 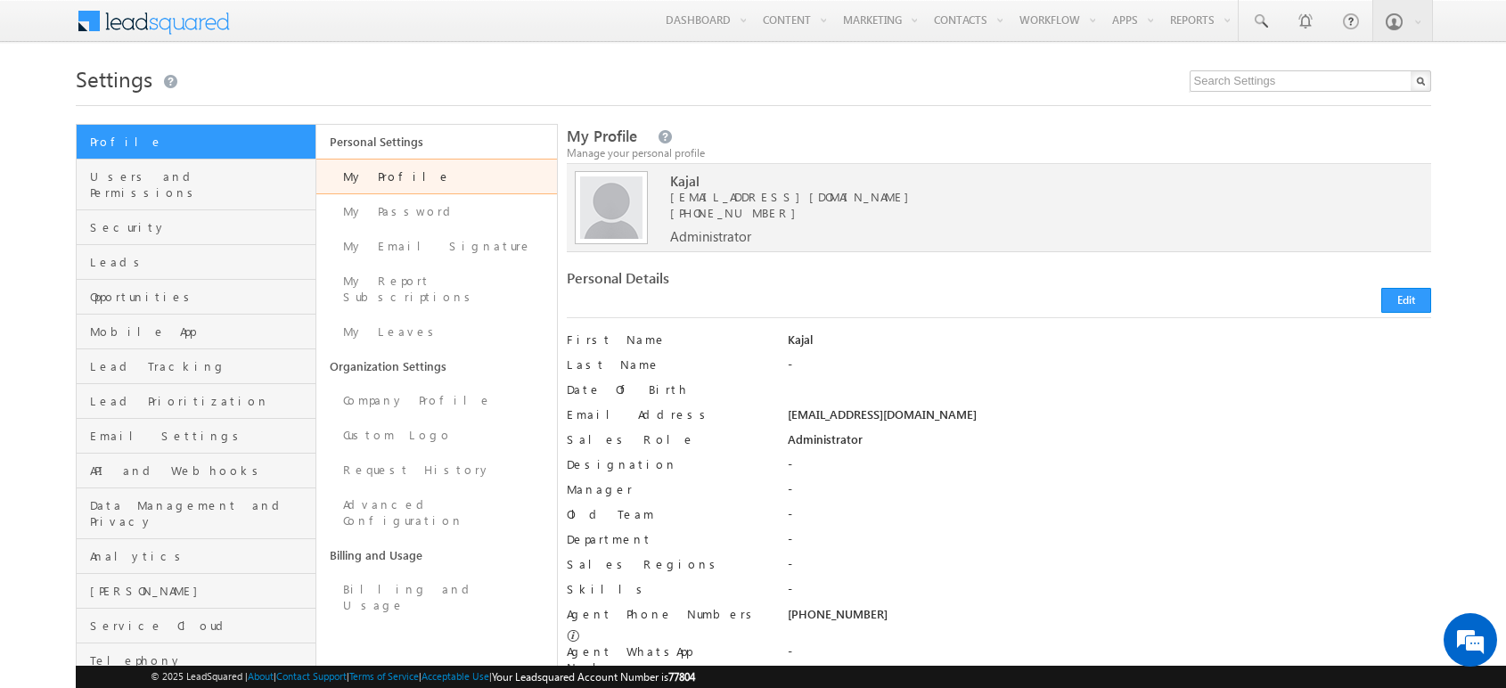 What do you see at coordinates (601, 135) in the screenshot?
I see `span: My Profile` at bounding box center [601, 135].